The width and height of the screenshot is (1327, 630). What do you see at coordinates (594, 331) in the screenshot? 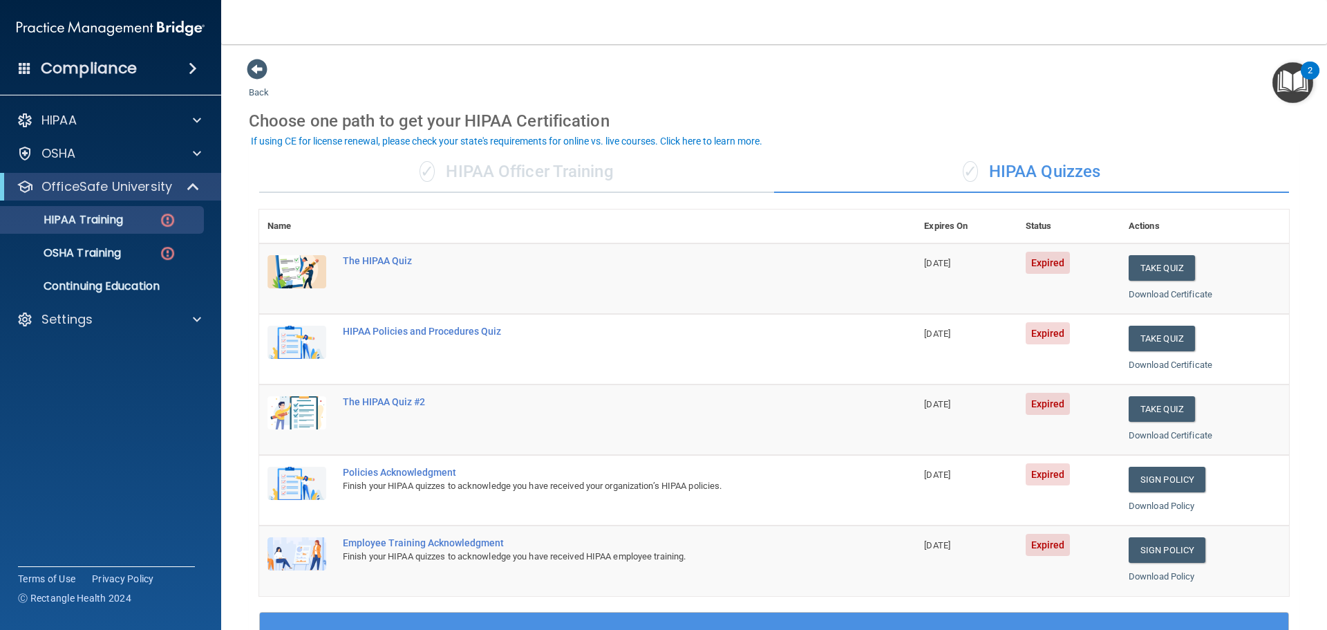
I see `div: HIPAA Policies and Procedures Quiz` at bounding box center [594, 331].